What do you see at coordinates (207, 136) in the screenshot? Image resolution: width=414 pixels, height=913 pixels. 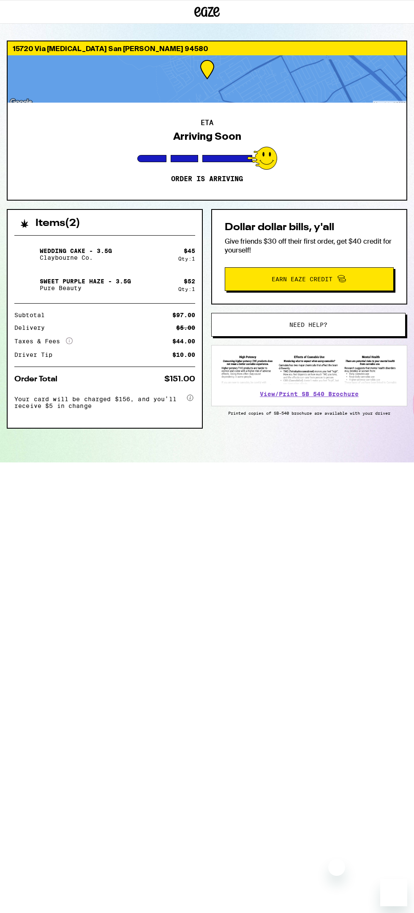 I see `div: Arriving Soon` at bounding box center [207, 136].